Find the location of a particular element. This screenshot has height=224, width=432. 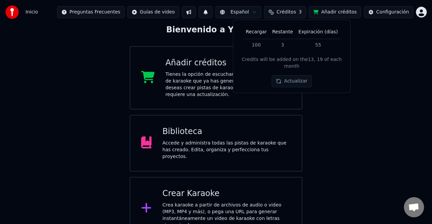

td: 55 is located at coordinates (318, 45).